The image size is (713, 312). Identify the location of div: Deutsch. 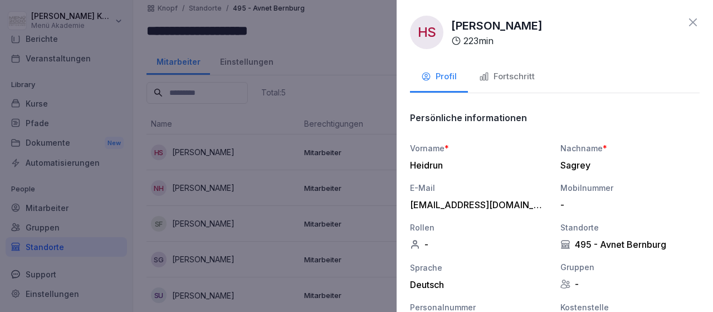
(480, 284).